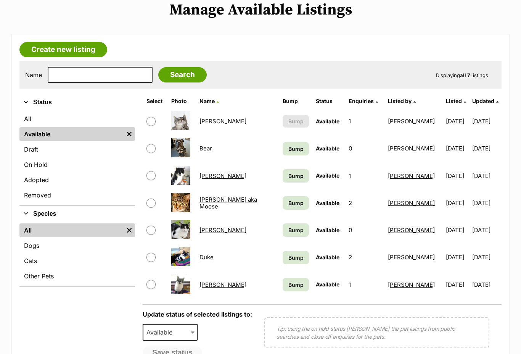 This screenshot has width=521, height=354. Describe the element at coordinates (207, 101) in the screenshot. I see `span: Name` at that location.